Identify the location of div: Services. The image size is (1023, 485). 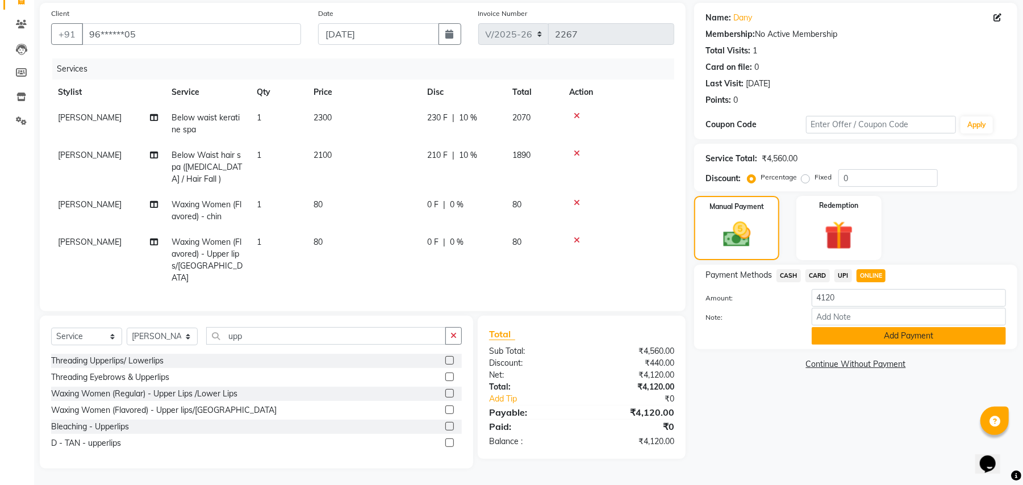
(367, 69).